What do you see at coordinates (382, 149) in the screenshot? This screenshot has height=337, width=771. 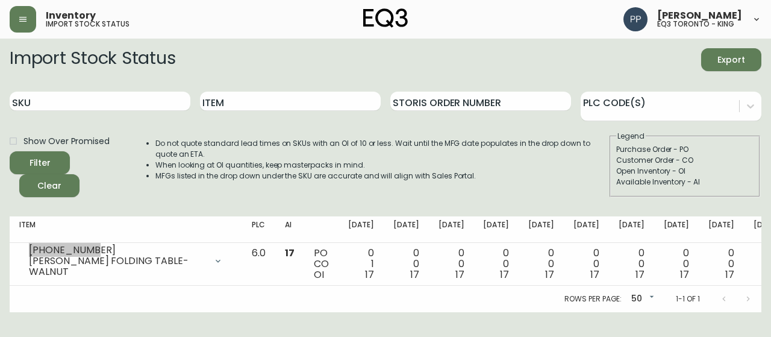 I see `li: Do not quote standard lead times on SKUs with an OI of 10 or less. Wait until the MFG date popula...` at bounding box center [382, 149].